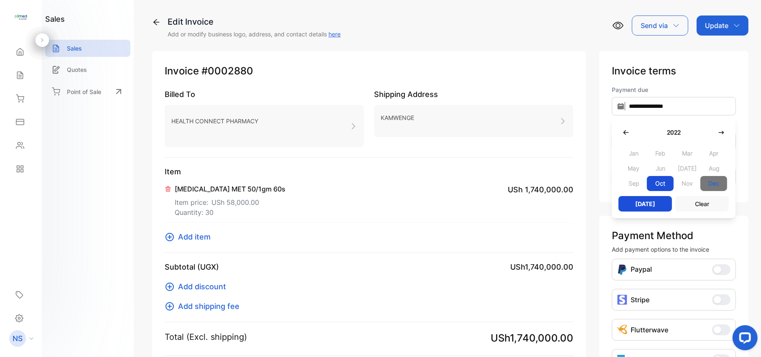 This screenshot has height=357, width=761. Describe the element at coordinates (190, 236) in the screenshot. I see `button: Add item` at that location.